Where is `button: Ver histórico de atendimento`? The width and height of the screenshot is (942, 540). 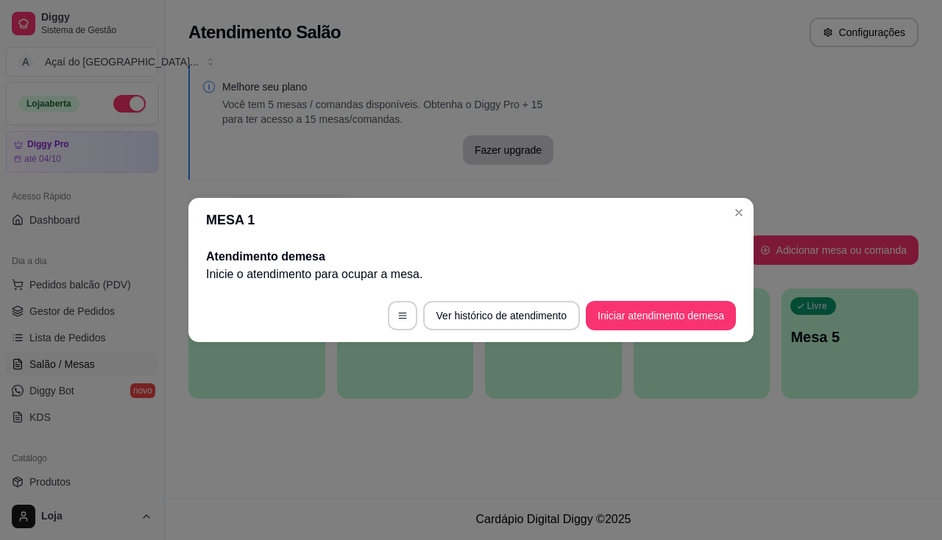
button: Ver histórico de atendimento is located at coordinates (501, 316).